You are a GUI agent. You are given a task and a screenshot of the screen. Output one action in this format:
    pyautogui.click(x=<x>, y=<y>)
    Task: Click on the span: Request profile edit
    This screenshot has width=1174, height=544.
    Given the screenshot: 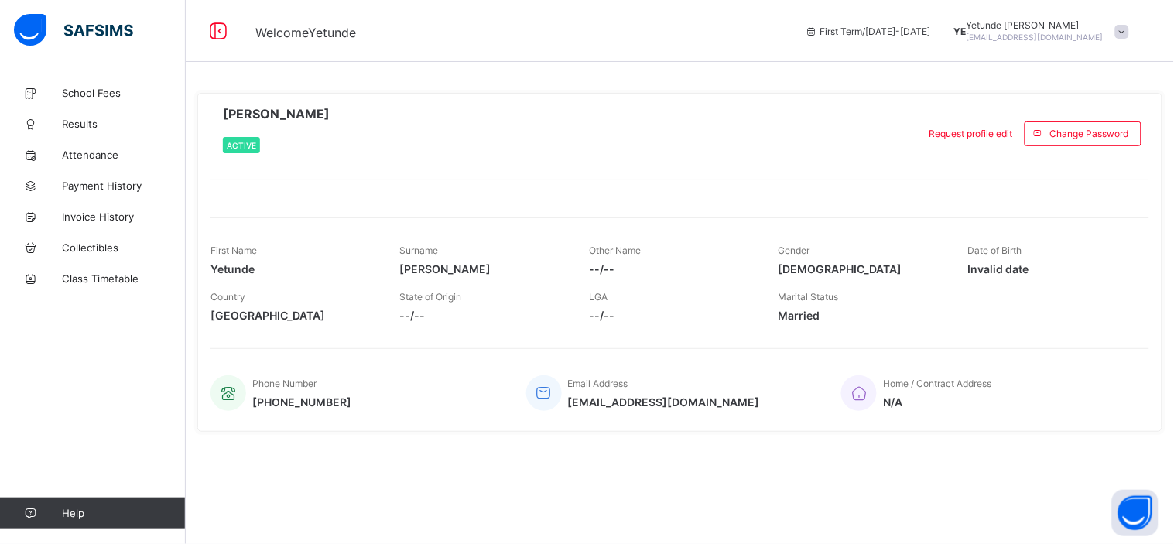 What is the action you would take?
    pyautogui.click(x=971, y=133)
    